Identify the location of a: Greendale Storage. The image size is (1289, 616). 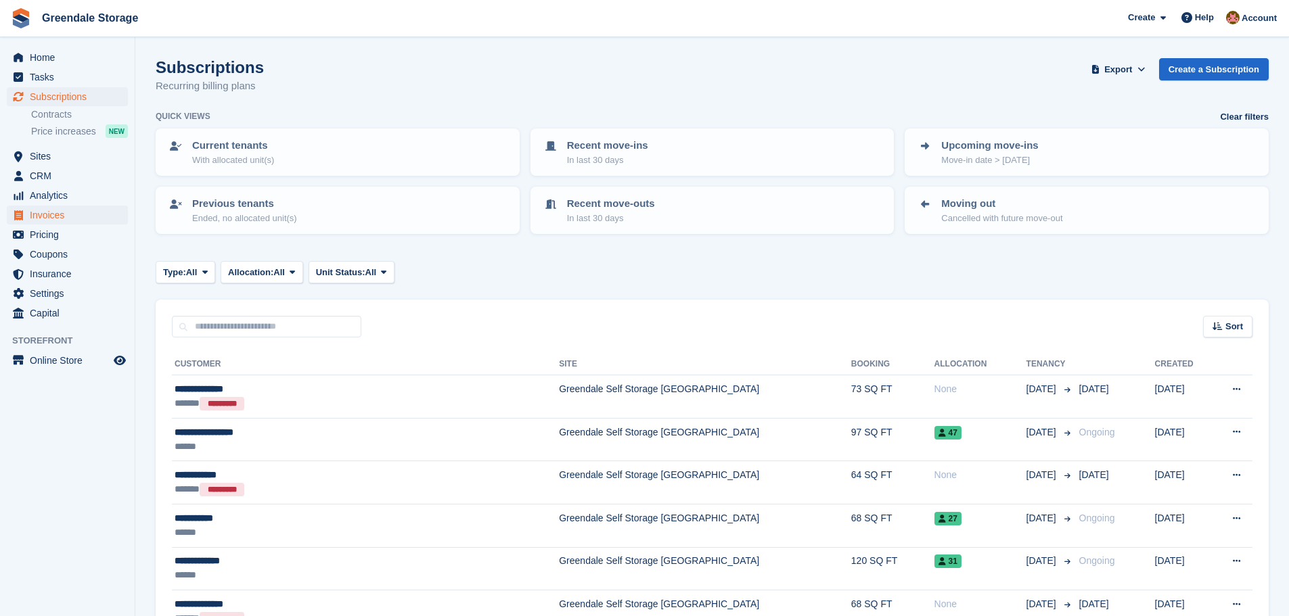
(90, 18).